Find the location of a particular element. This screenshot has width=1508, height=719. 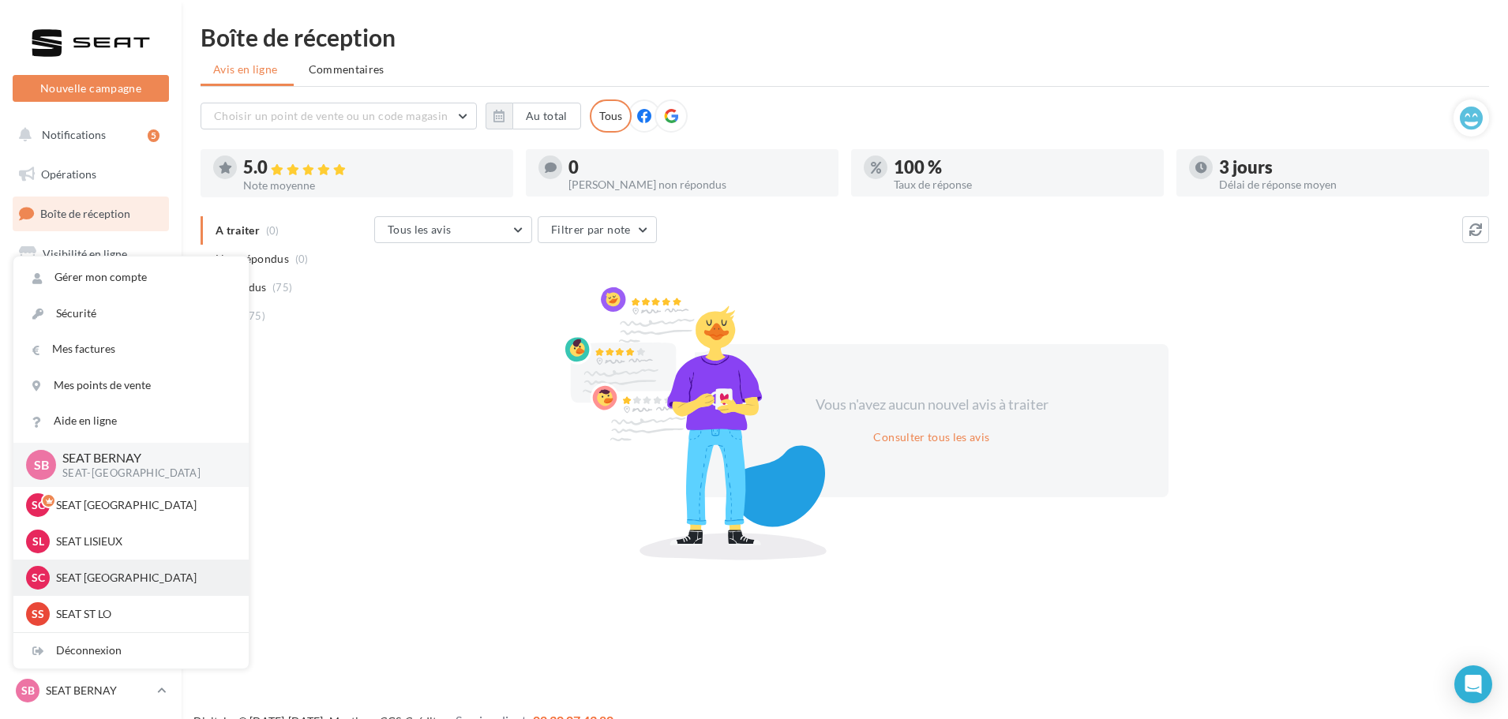

span: SL is located at coordinates (38, 542).